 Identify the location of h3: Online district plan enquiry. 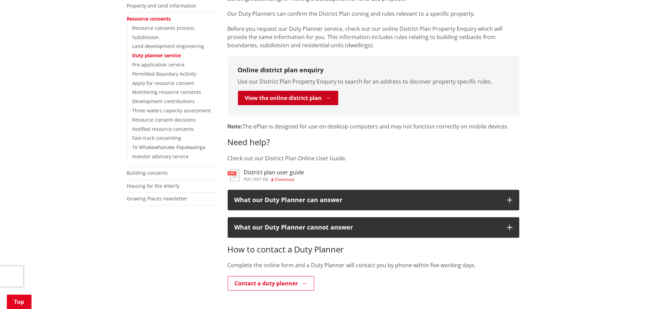
(374, 70).